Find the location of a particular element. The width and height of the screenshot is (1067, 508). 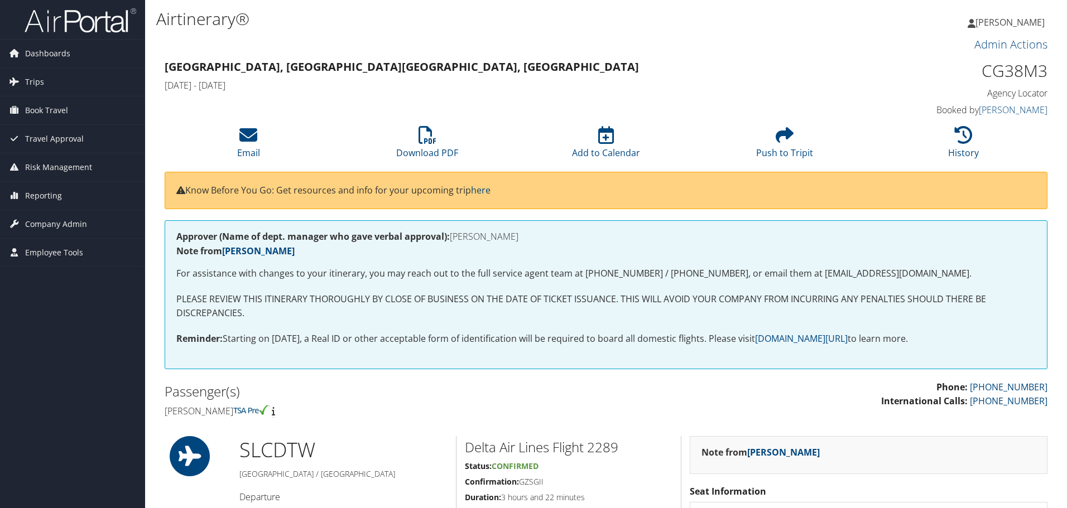

span: Company Admin is located at coordinates (56, 224).